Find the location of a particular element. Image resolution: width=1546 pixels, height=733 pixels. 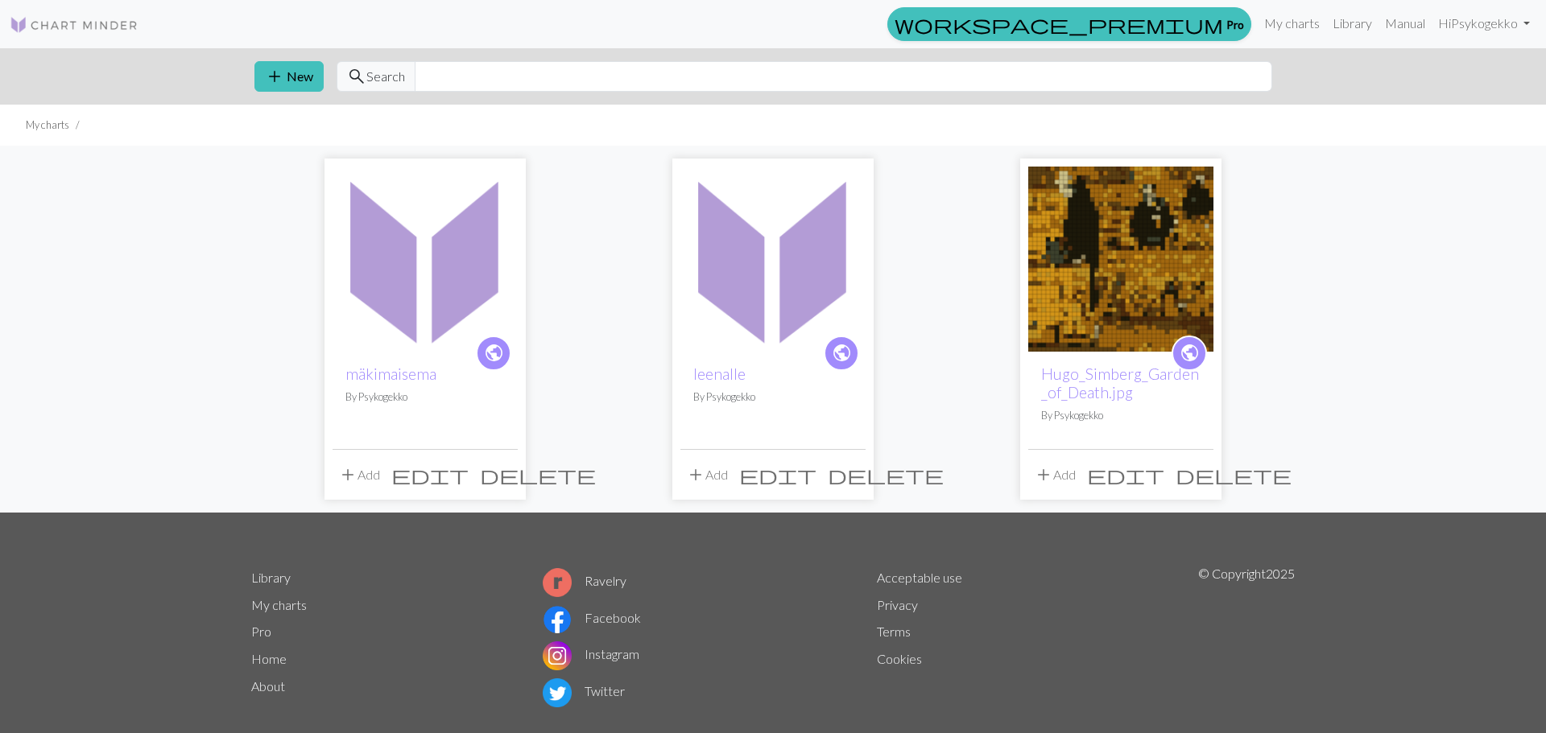

img: Instagram logo is located at coordinates (557, 656).